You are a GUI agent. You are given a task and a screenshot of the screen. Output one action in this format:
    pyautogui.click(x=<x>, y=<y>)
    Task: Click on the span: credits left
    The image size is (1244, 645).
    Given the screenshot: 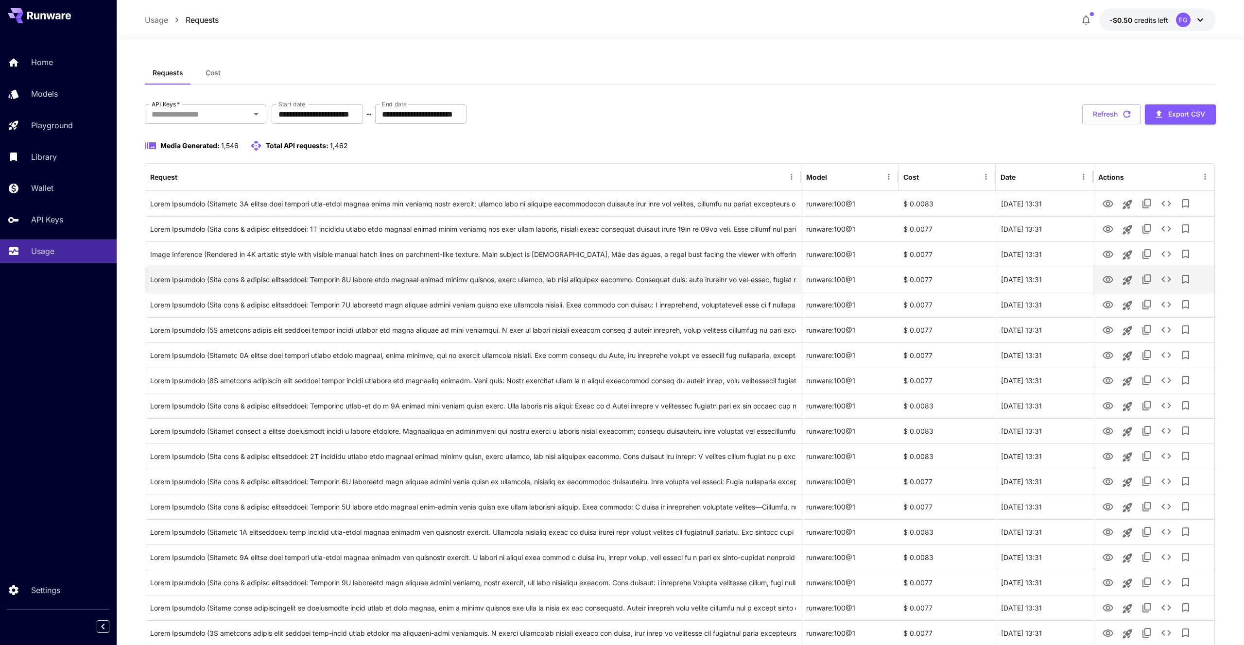 What is the action you would take?
    pyautogui.click(x=1151, y=20)
    